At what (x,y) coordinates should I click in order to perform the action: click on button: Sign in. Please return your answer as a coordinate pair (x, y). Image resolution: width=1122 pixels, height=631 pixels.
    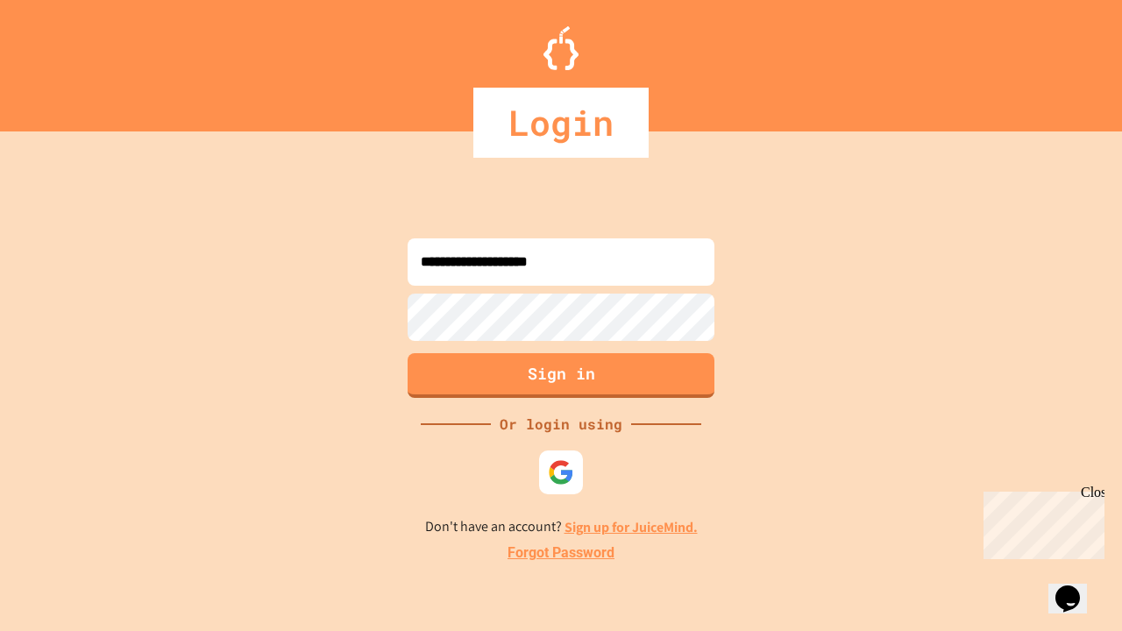
    Looking at the image, I should click on (561, 375).